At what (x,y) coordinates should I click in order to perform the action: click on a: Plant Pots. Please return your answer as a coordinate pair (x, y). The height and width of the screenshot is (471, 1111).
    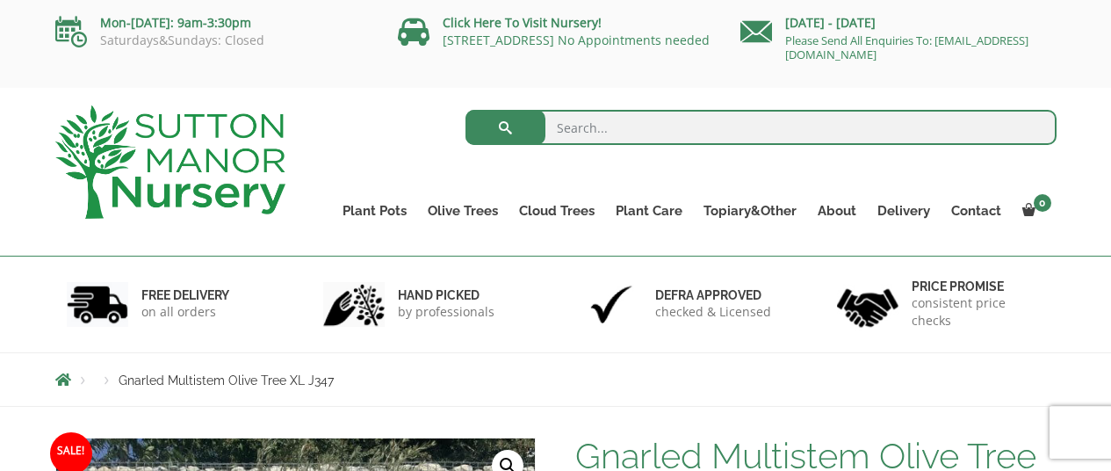
    Looking at the image, I should click on (374, 211).